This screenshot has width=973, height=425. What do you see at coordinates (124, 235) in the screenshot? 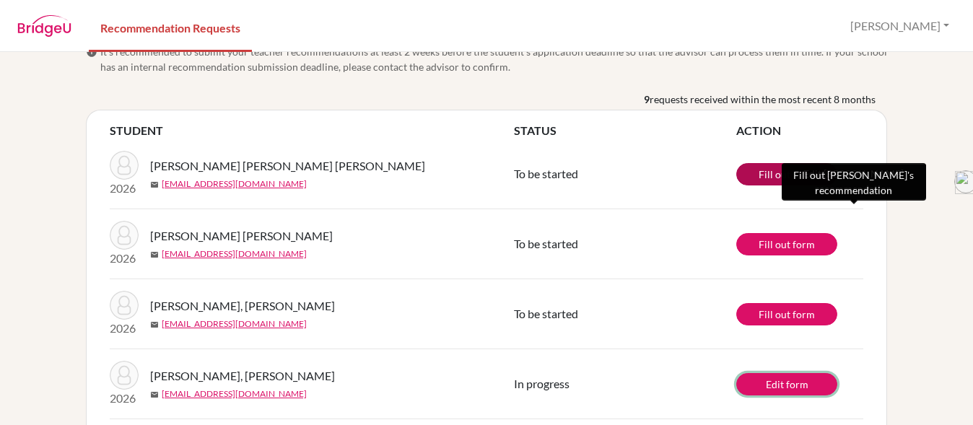
I see `img: Reyes Penagos, María Alejandra` at bounding box center [124, 235].